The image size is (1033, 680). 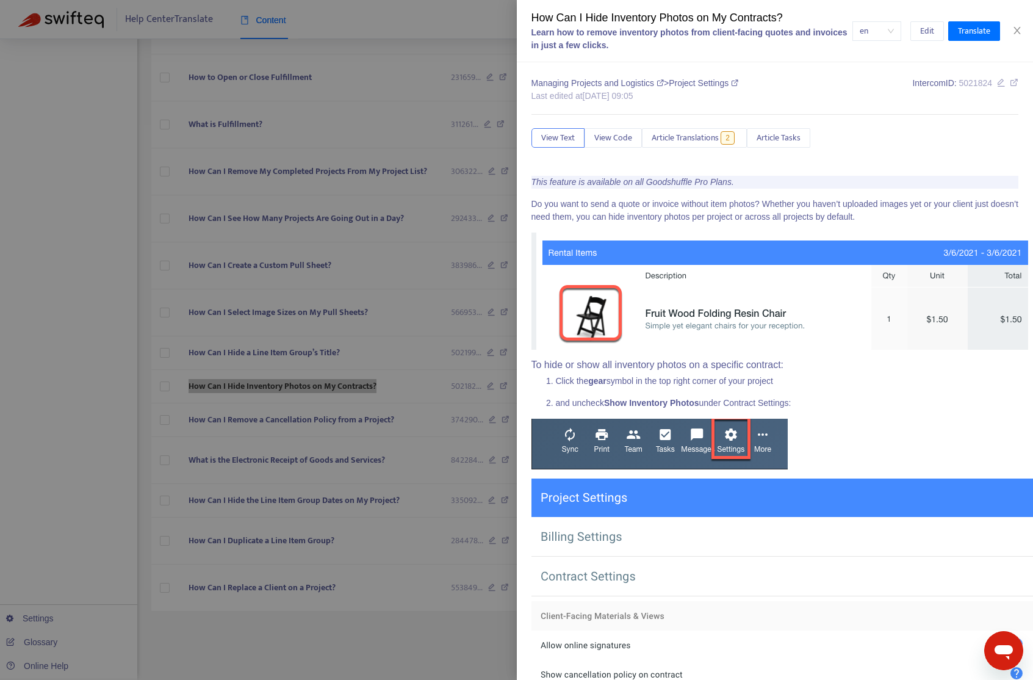 I want to click on button: Article Translations2, so click(x=694, y=138).